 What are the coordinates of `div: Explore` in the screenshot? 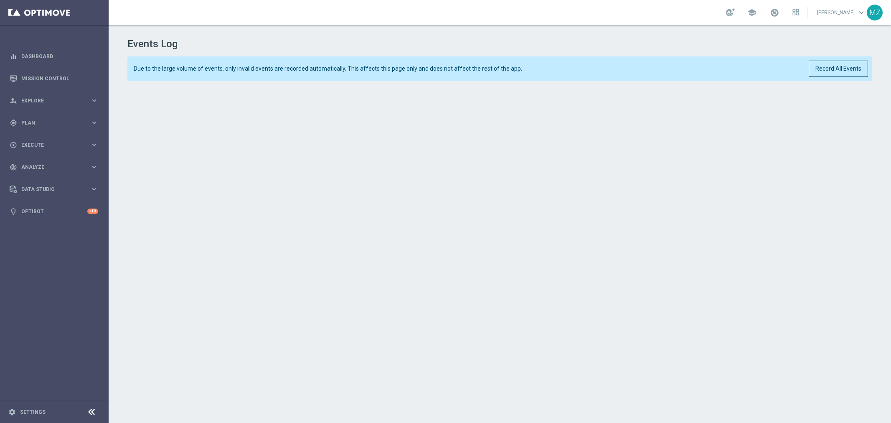 It's located at (50, 101).